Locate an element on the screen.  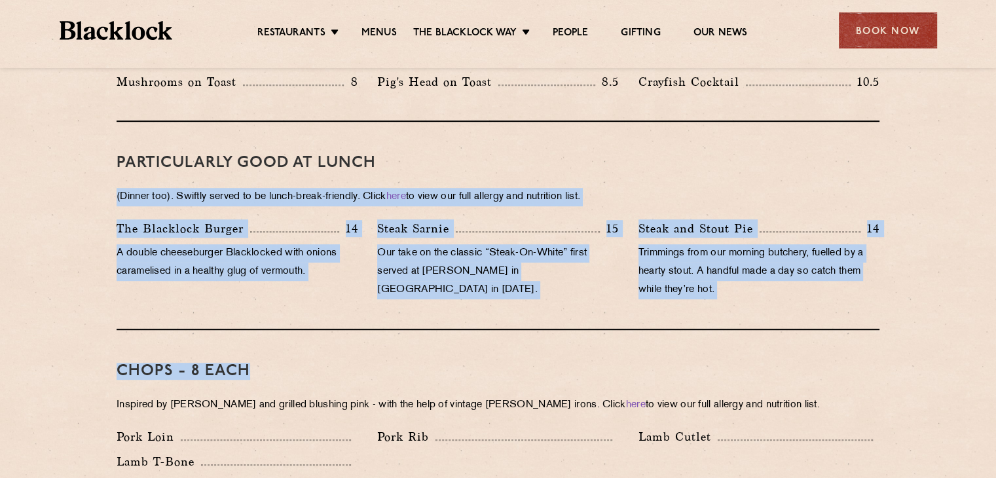
p: Steak Sarnie is located at coordinates (417, 229).